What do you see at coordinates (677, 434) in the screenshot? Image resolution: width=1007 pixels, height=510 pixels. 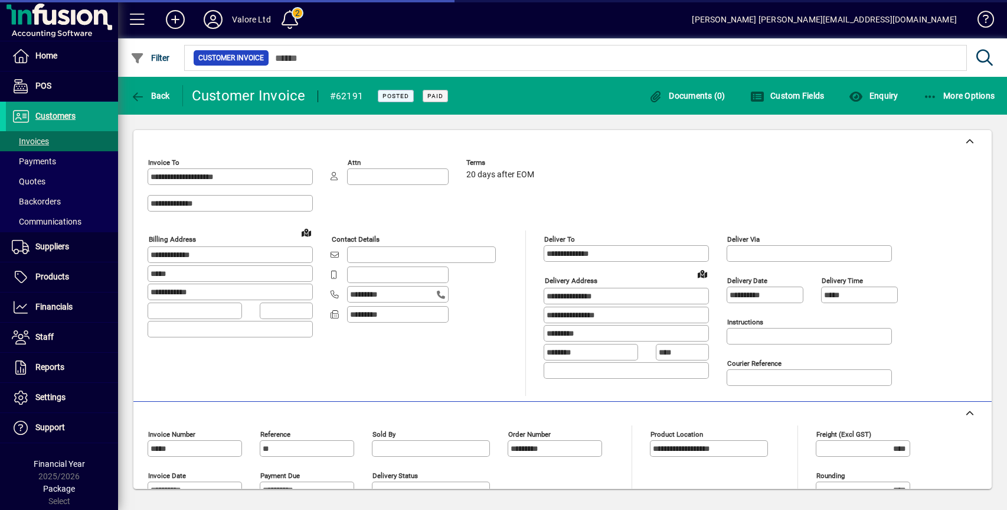 I see `mat-label: Product location` at bounding box center [677, 434].